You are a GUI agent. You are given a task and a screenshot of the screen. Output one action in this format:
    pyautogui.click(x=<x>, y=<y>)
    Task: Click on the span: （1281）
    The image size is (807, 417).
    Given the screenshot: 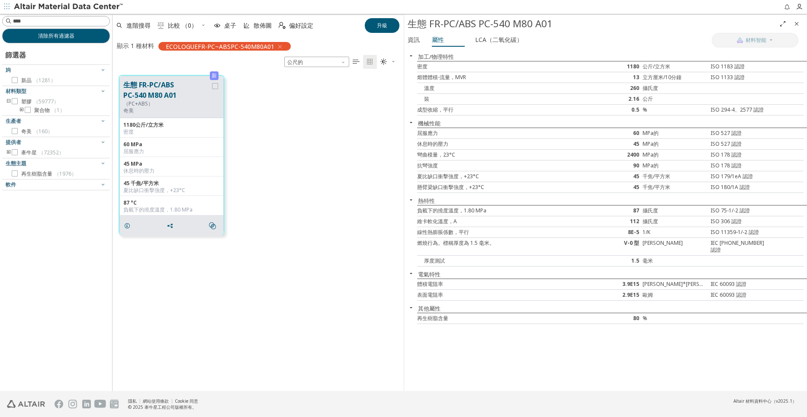 What is the action you would take?
    pyautogui.click(x=45, y=80)
    